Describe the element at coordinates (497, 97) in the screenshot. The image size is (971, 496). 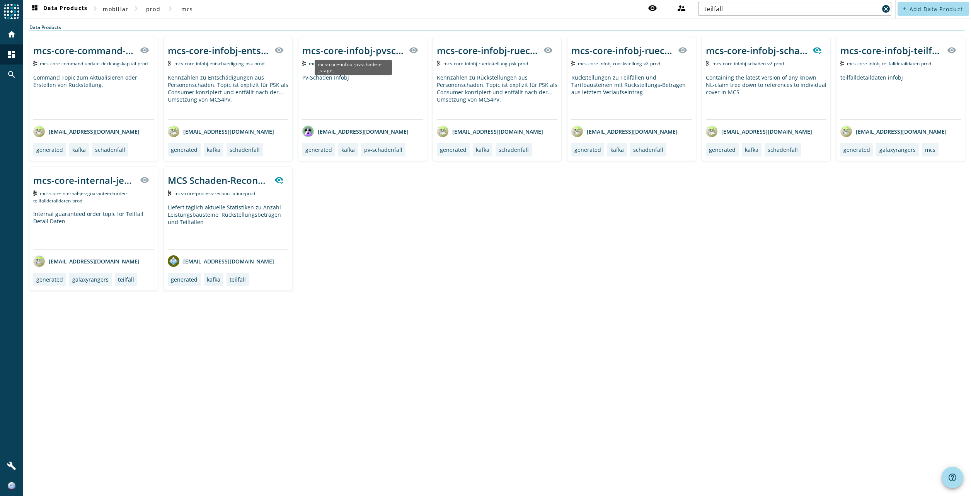
I see `div: Kennzahlen zu Rückstellungen aus Personenschäden. Topic ist explizit für PSK als Consumer konzipi...` at that location.